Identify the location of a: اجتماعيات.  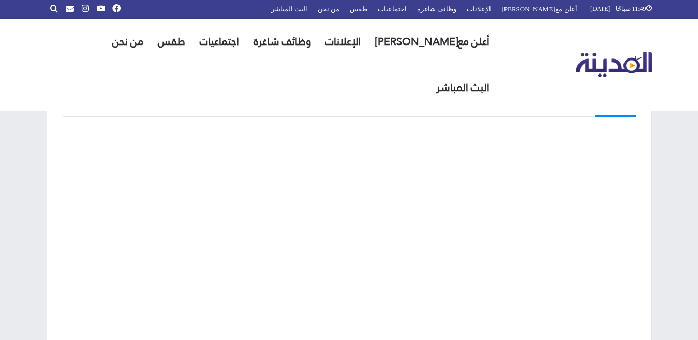
(220, 41).